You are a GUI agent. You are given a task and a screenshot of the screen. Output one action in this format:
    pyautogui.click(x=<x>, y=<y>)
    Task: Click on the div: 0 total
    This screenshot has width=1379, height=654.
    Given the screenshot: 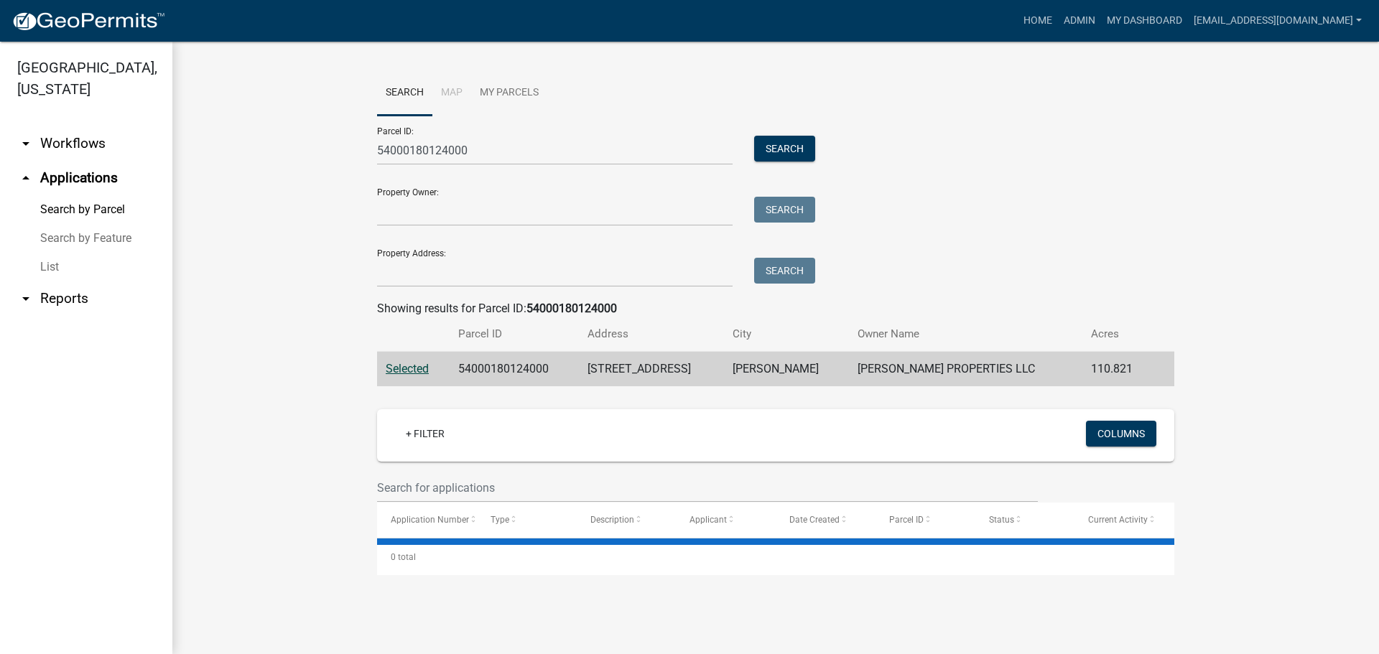 What is the action you would take?
    pyautogui.click(x=776, y=557)
    